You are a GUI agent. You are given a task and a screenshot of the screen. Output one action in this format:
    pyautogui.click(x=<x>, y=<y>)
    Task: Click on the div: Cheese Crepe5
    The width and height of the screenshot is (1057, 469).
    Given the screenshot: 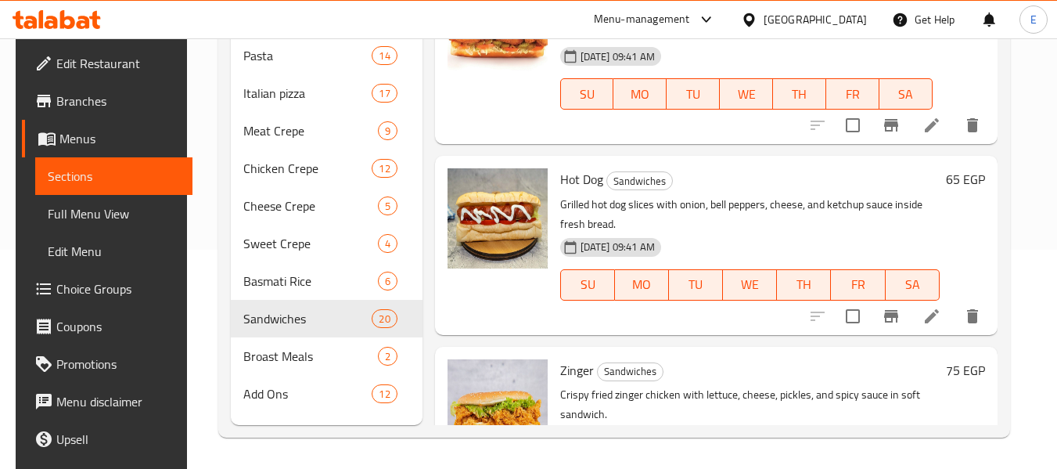 What is the action you would take?
    pyautogui.click(x=326, y=206)
    